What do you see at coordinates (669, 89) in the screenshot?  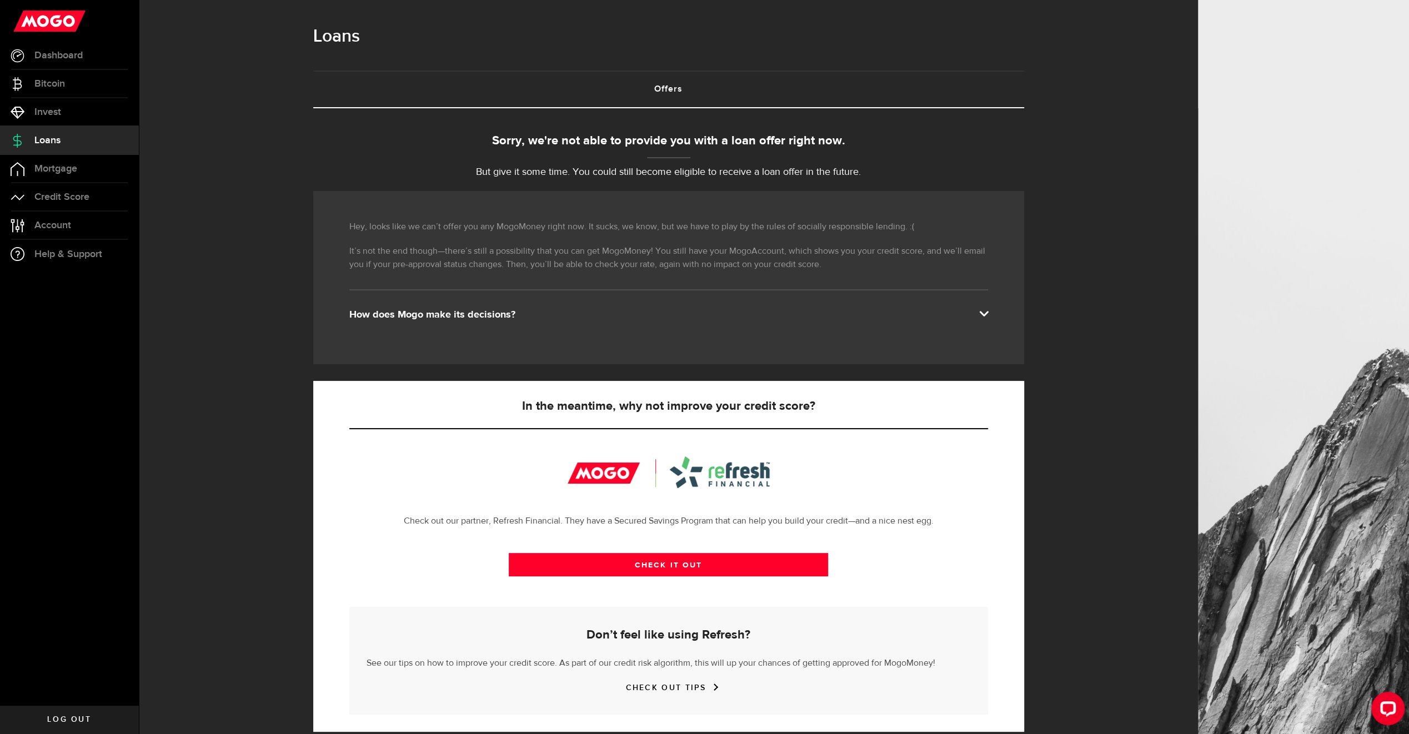 I see `a: Offers` at bounding box center [669, 89].